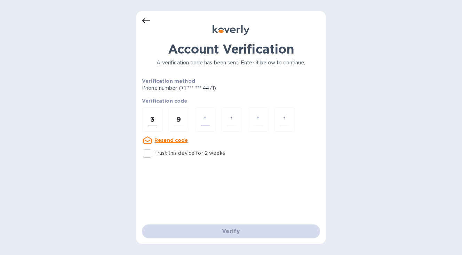 The width and height of the screenshot is (462, 255). What do you see at coordinates (190, 153) in the screenshot?
I see `p: Trust this device for 2 weeks` at bounding box center [190, 153].